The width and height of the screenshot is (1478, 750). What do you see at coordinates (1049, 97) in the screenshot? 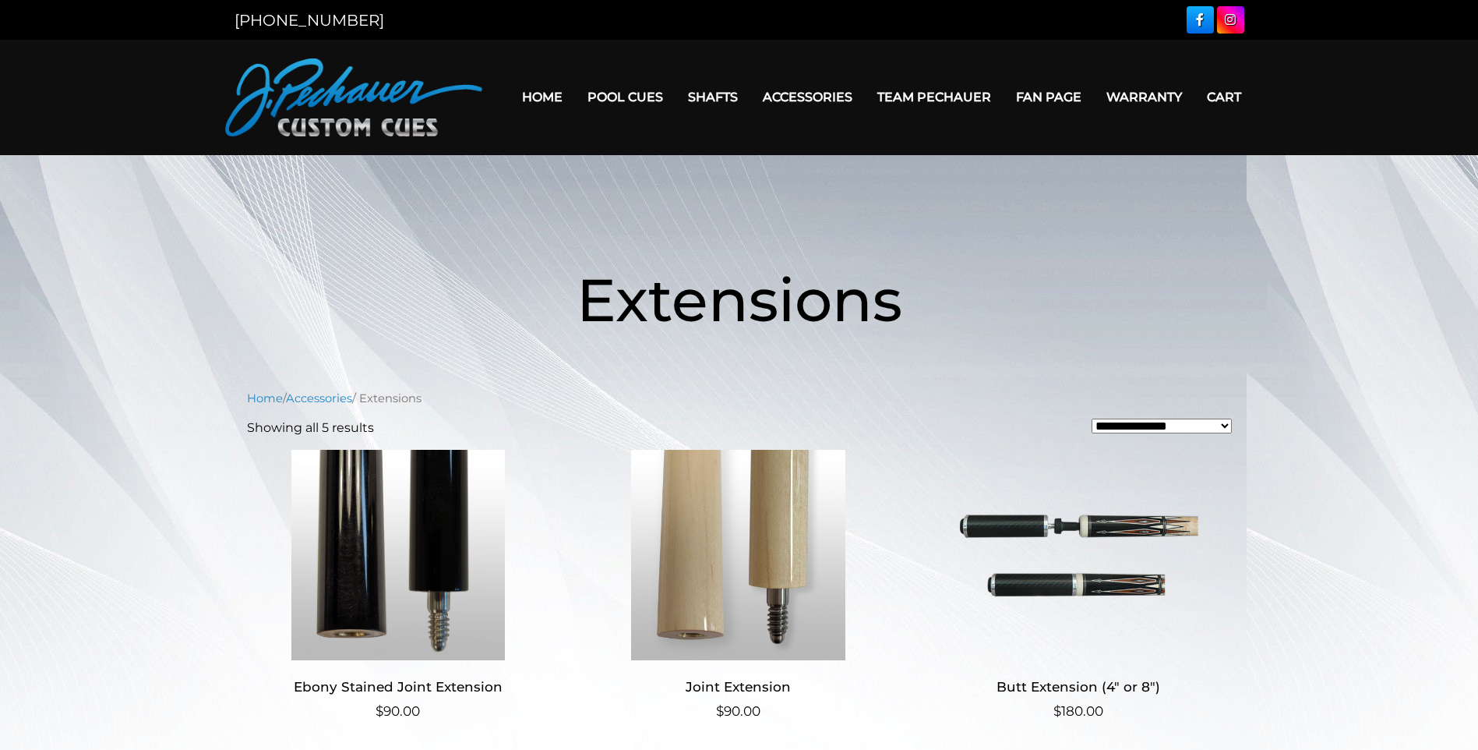
I see `a: Fan Page` at bounding box center [1049, 97].